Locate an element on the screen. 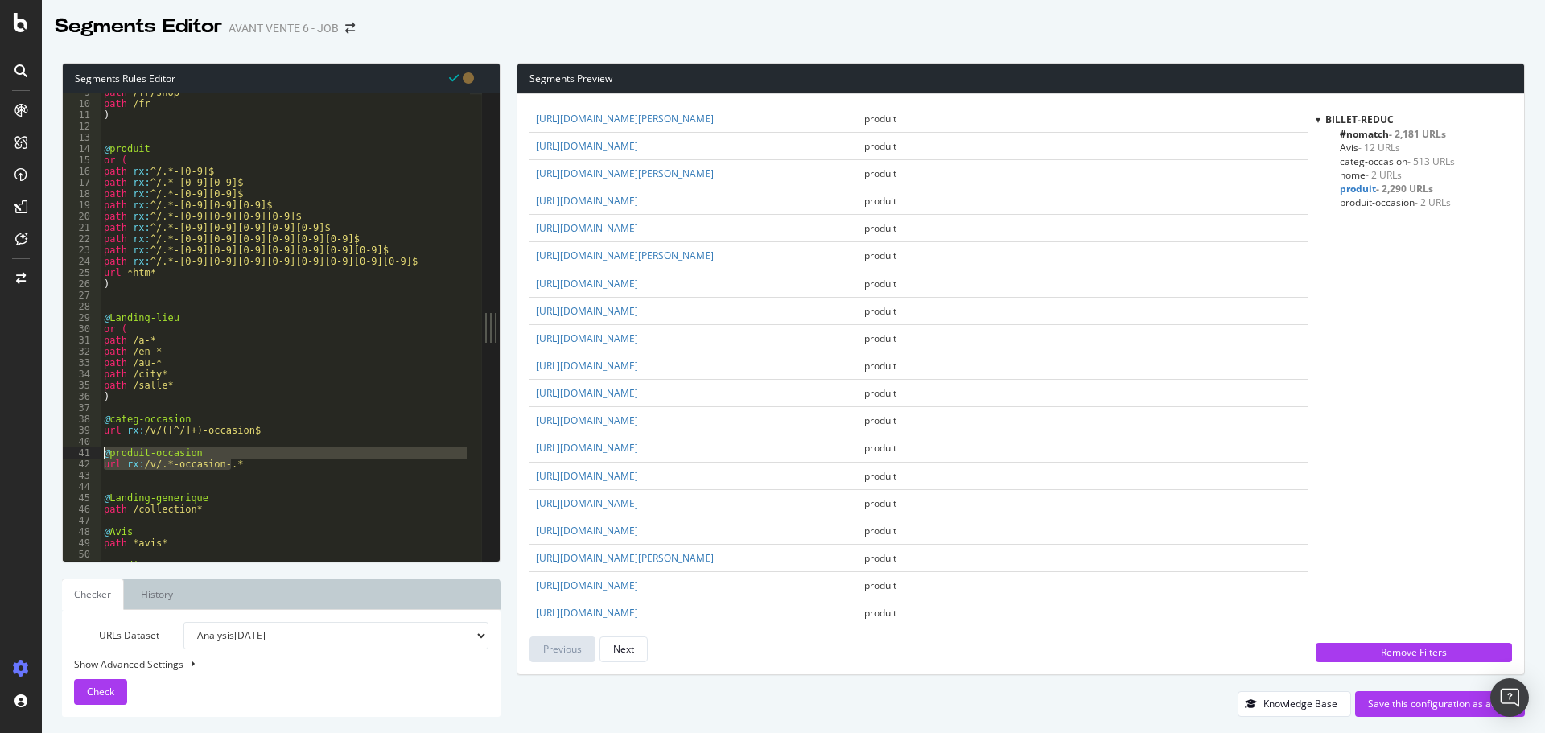  div: 25 is located at coordinates (81, 273).